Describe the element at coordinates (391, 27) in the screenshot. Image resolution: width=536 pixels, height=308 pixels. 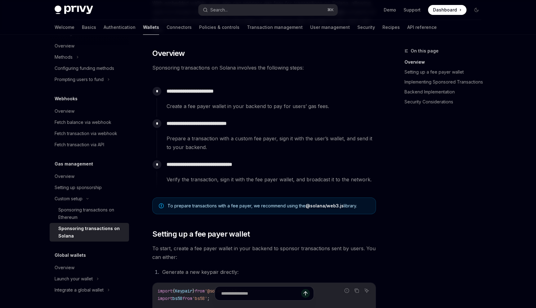
I see `a: Recipes` at that location.